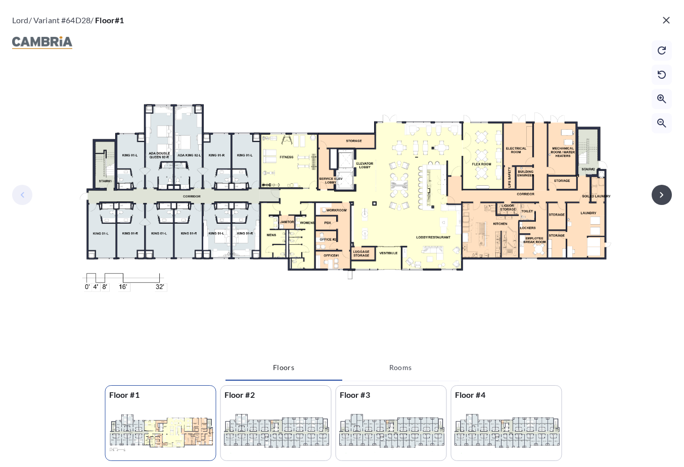 The width and height of the screenshot is (684, 467). Describe the element at coordinates (42, 42) in the screenshot. I see `img: floorplanBranLogoPlug` at that location.